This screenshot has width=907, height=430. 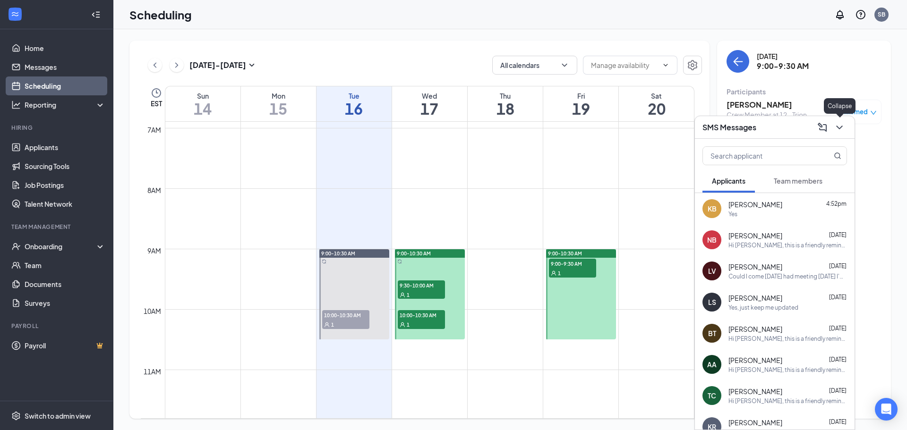 I want to click on a: Job Postings, so click(x=65, y=185).